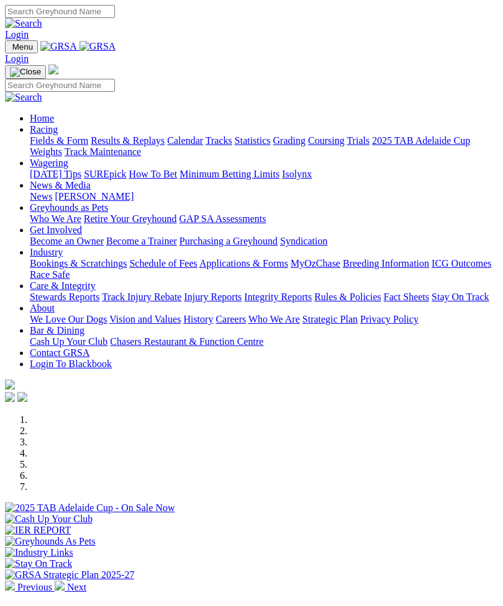 The width and height of the screenshot is (503, 606). What do you see at coordinates (38, 531) in the screenshot?
I see `img: IER REPORT` at bounding box center [38, 531].